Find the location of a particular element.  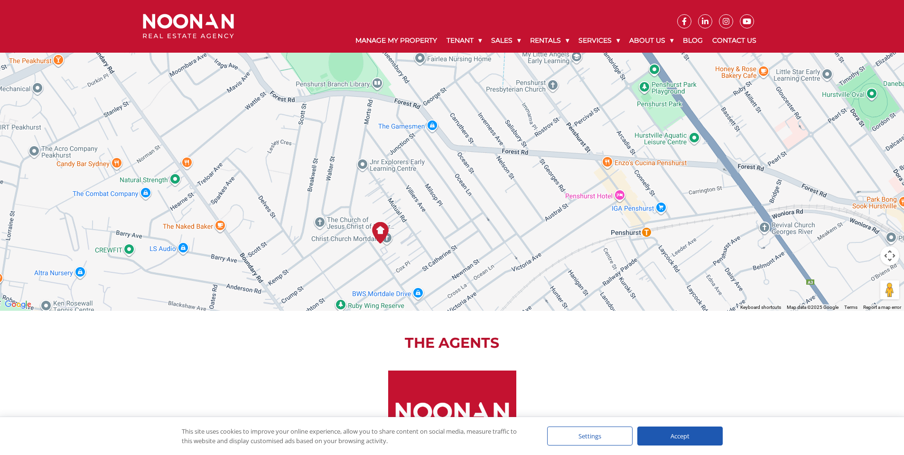

h2: The Agents is located at coordinates (452, 343).